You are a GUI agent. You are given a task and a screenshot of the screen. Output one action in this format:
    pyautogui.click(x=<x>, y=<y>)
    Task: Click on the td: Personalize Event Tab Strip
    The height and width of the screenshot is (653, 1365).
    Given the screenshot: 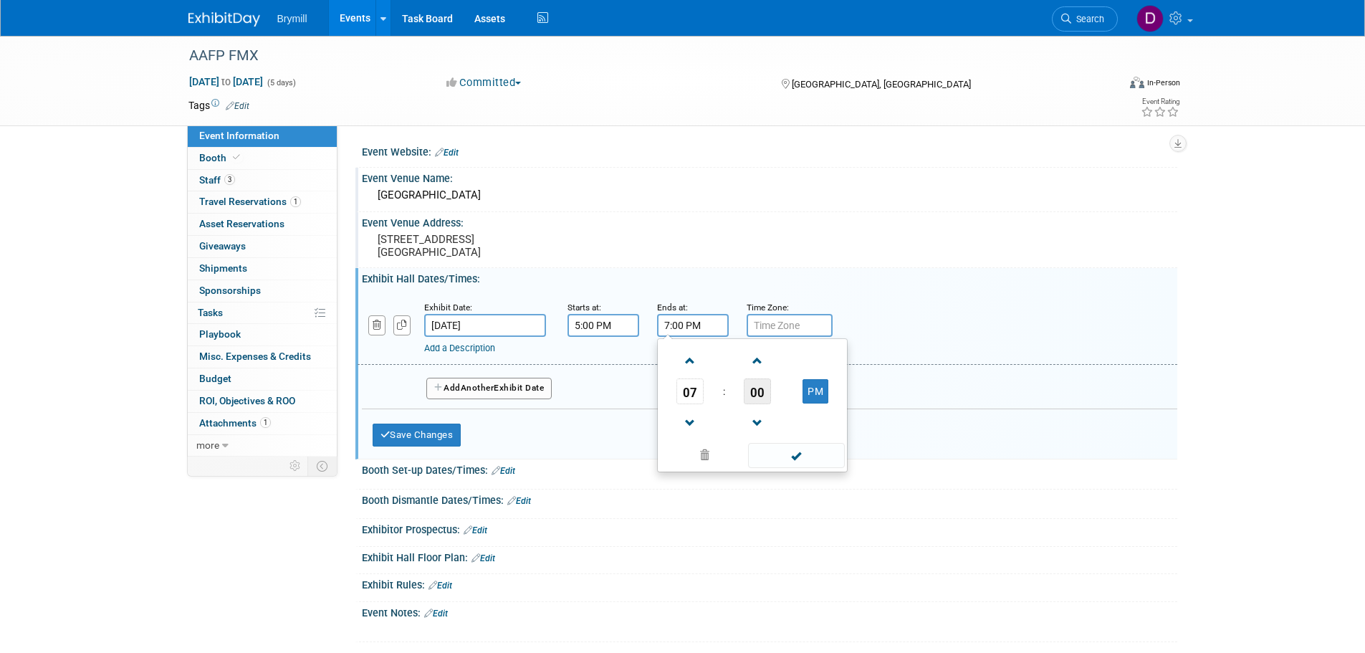 What is the action you would take?
    pyautogui.click(x=295, y=466)
    